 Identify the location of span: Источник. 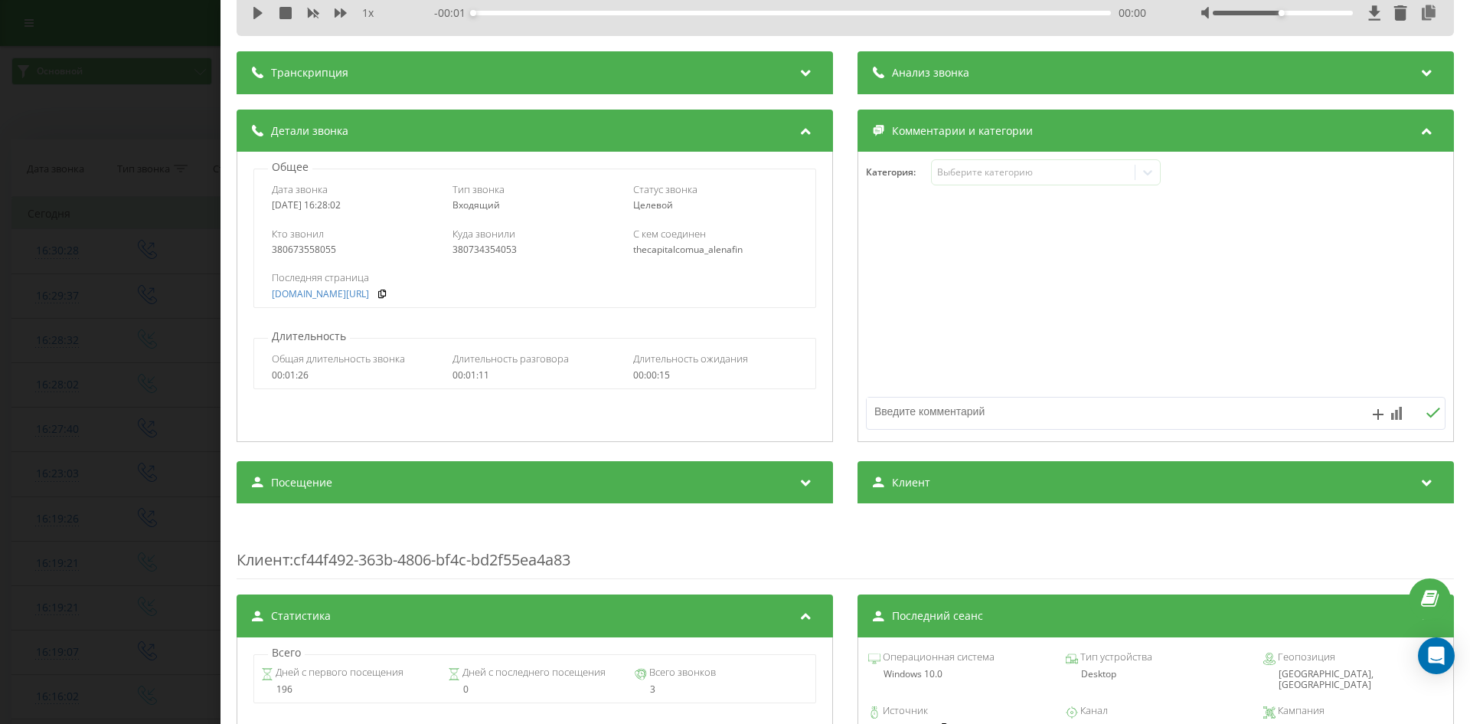
(904, 711).